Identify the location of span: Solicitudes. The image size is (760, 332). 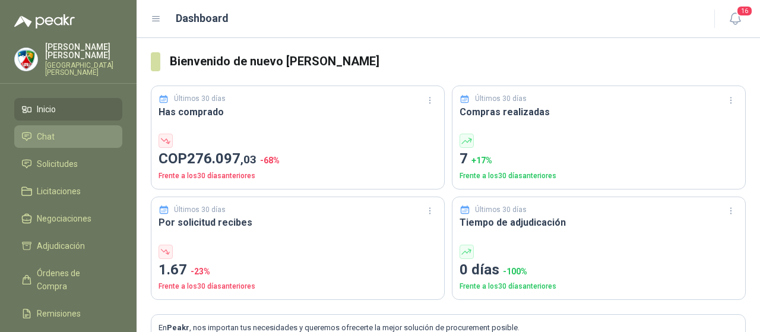
(57, 164).